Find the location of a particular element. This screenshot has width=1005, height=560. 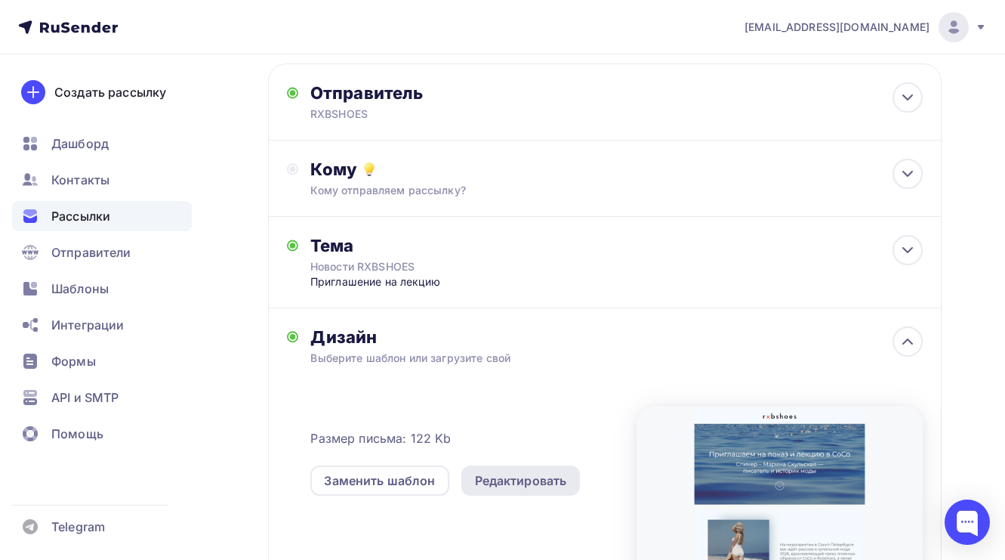

span: Шаблоны is located at coordinates (80, 289).